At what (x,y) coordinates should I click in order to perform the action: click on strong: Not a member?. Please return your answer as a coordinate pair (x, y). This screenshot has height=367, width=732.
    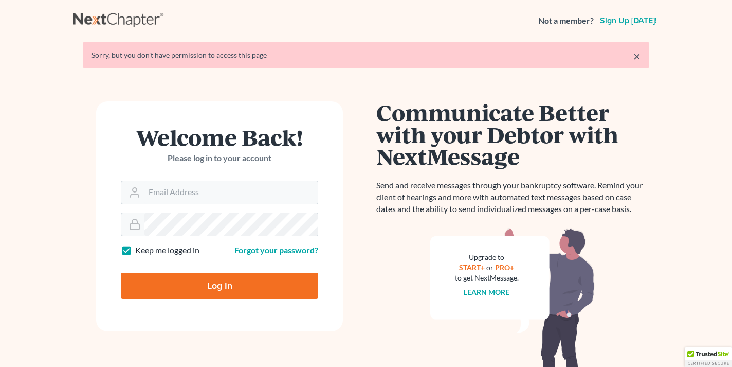
    Looking at the image, I should click on (566, 21).